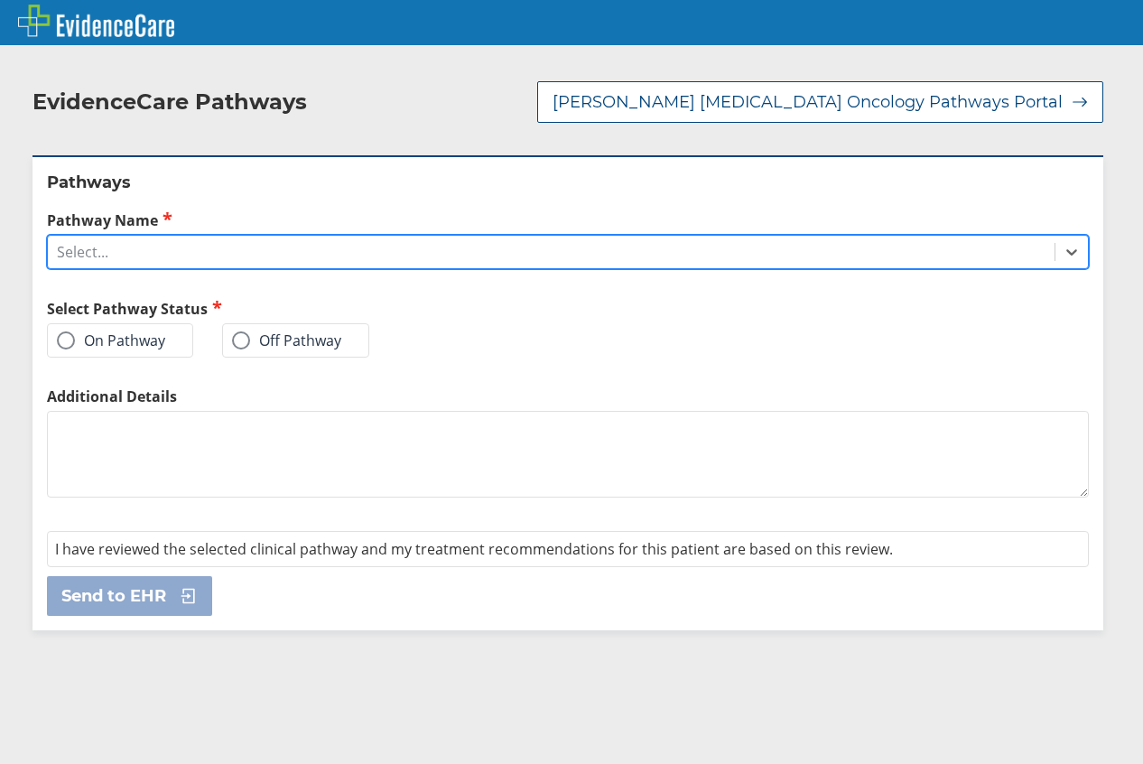 Image resolution: width=1143 pixels, height=764 pixels. Describe the element at coordinates (114, 596) in the screenshot. I see `span: Send to EHR` at that location.